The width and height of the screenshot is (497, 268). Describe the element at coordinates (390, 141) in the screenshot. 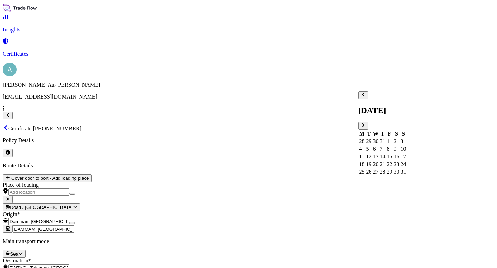

I see `div: Friday, 1 August 2025` at that location.